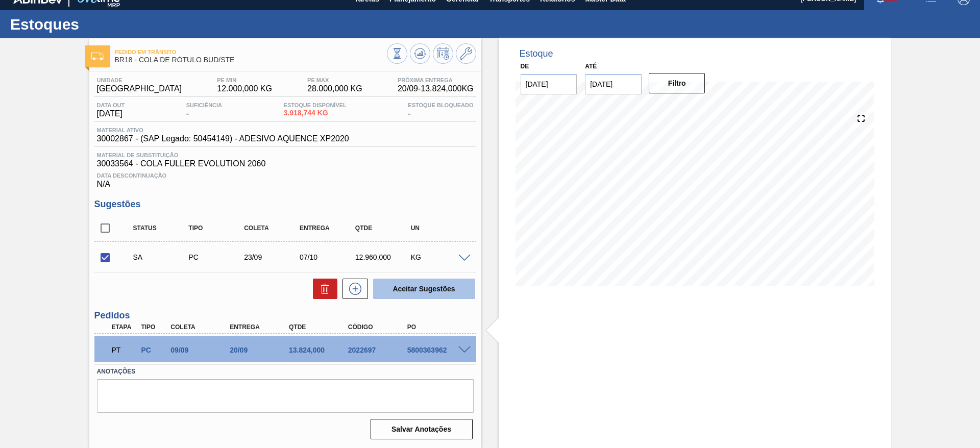  I want to click on button: Salvar Anotações, so click(422, 429).